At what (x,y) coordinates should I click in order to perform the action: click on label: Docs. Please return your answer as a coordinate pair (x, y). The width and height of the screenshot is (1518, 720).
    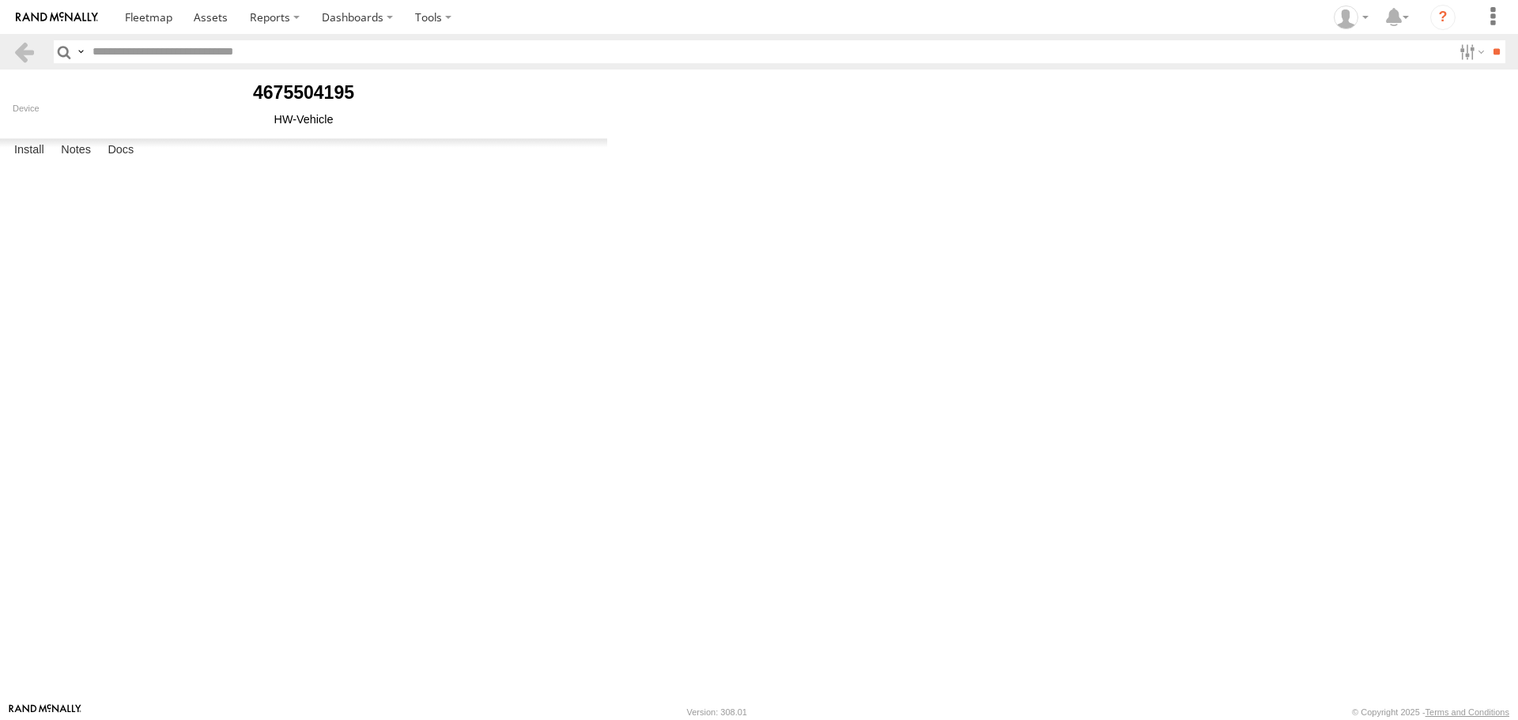
    Looking at the image, I should click on (120, 150).